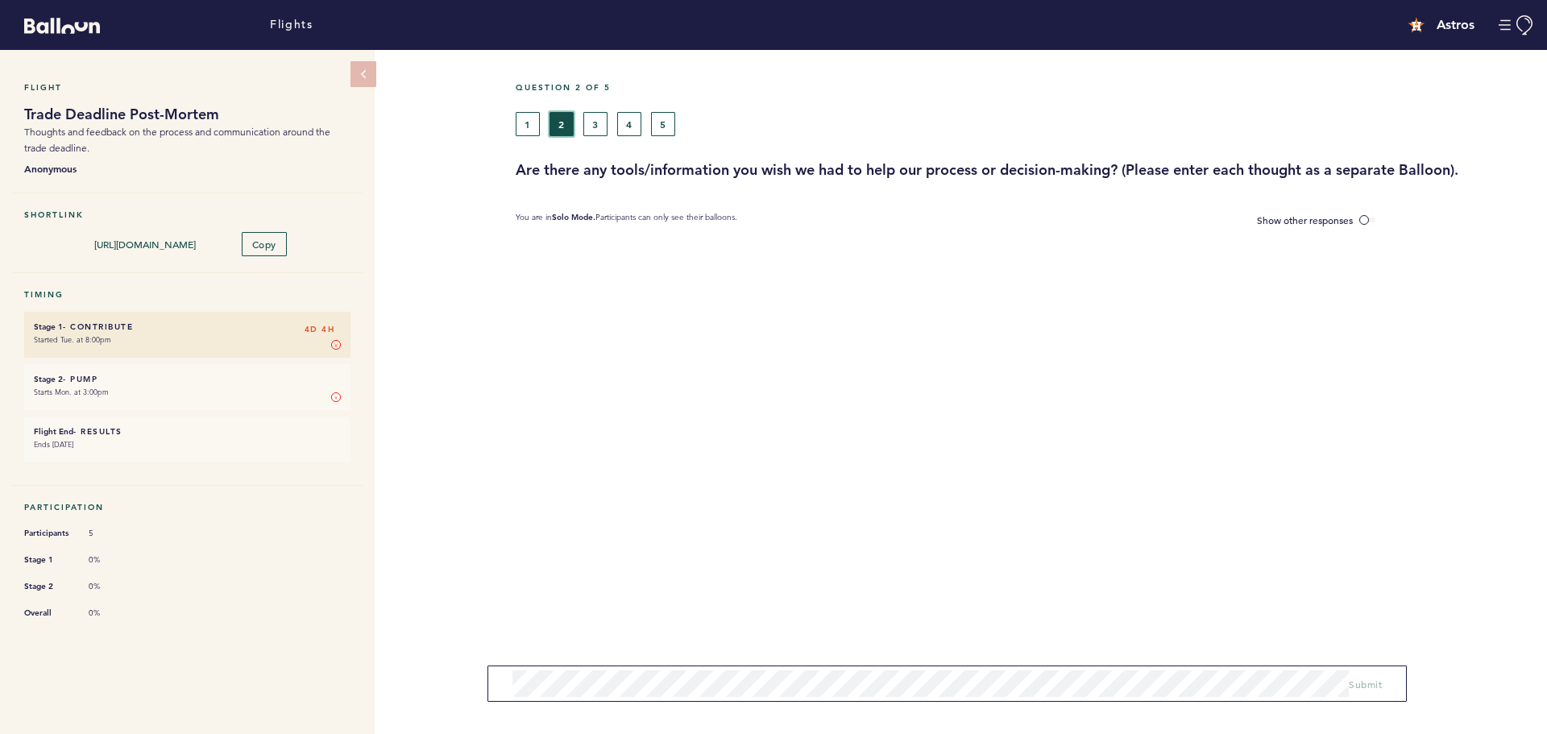 The width and height of the screenshot is (1547, 734). What do you see at coordinates (73, 339) in the screenshot?
I see `time: Started Tue. at 8:00pm` at bounding box center [73, 339].